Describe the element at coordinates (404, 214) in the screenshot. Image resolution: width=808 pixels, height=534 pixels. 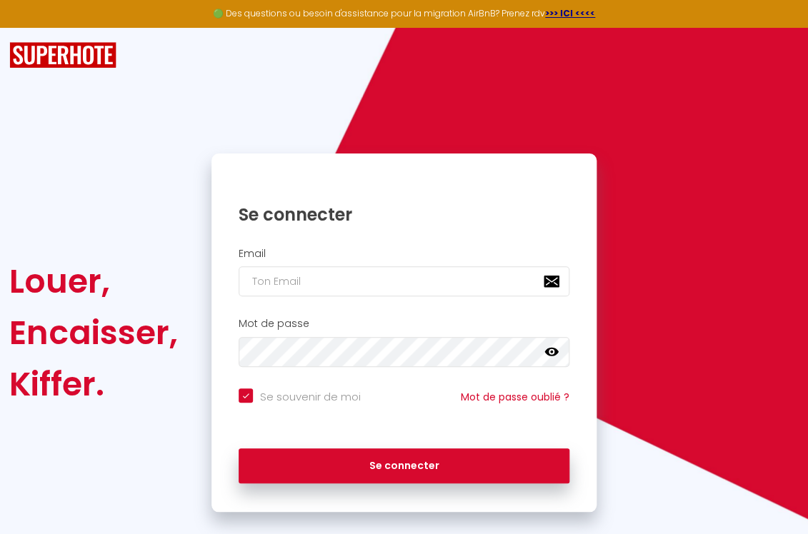
I see `h1: Se connecter` at that location.